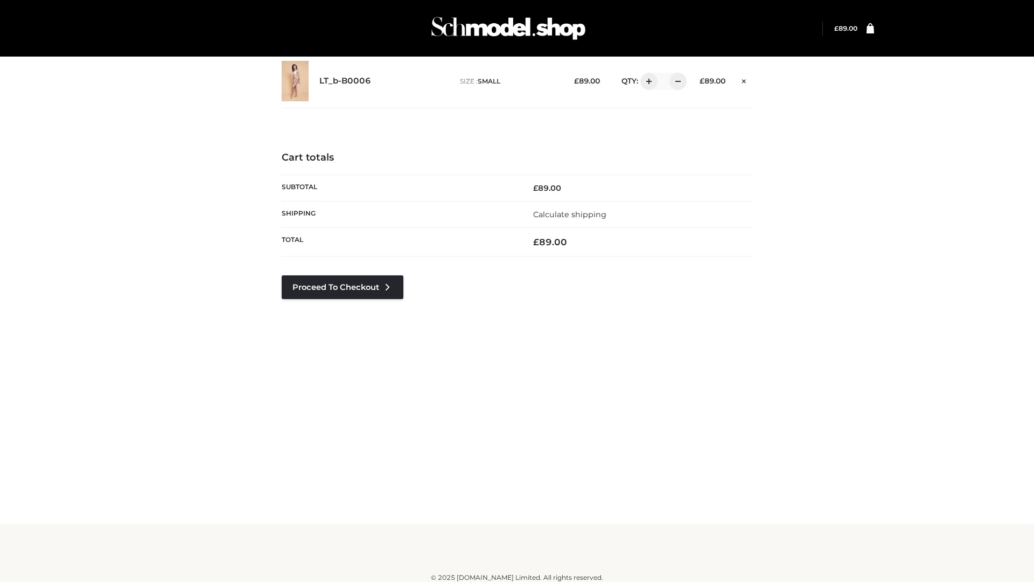 The height and width of the screenshot is (582, 1034). Describe the element at coordinates (744, 80) in the screenshot. I see `a: Remove this item` at that location.